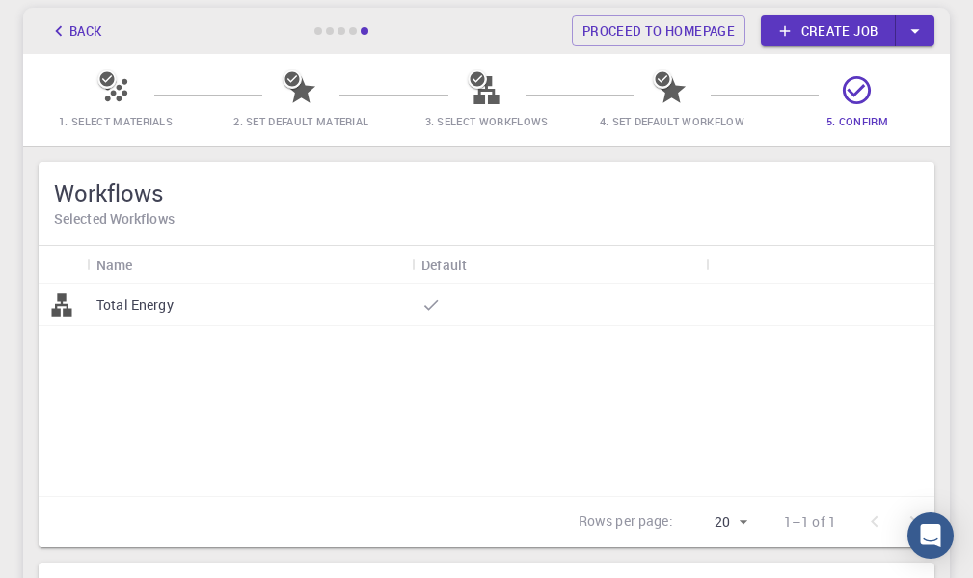 Image resolution: width=973 pixels, height=578 pixels. Describe the element at coordinates (626, 522) in the screenshot. I see `p: Rows per page:` at that location.